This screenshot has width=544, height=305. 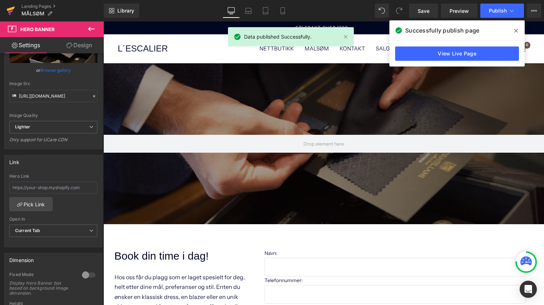 I want to click on a: Preview, so click(x=459, y=11).